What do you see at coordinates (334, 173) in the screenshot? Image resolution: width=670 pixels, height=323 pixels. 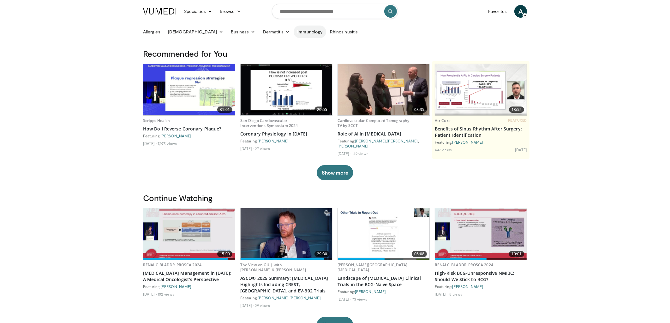 I see `button: Show more` at bounding box center [334, 173].